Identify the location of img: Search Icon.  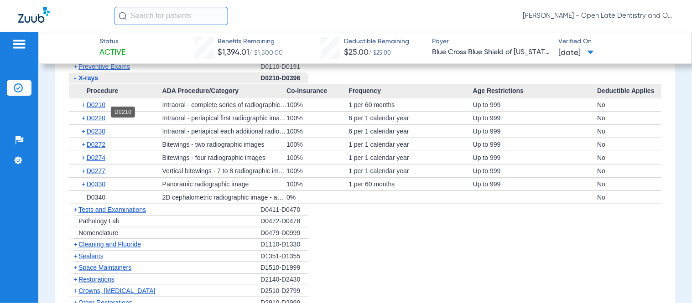
(123, 16).